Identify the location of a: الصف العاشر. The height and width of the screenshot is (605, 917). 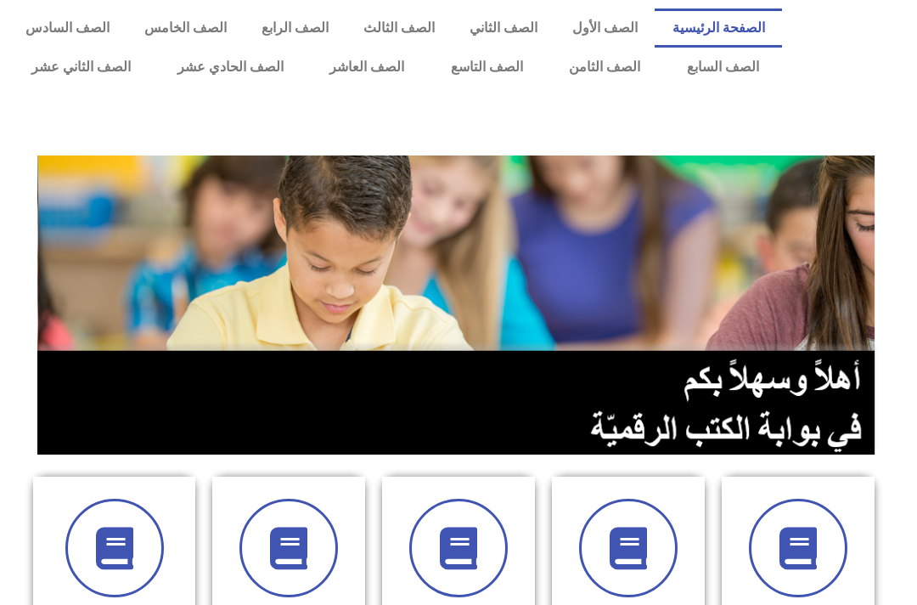
(367, 67).